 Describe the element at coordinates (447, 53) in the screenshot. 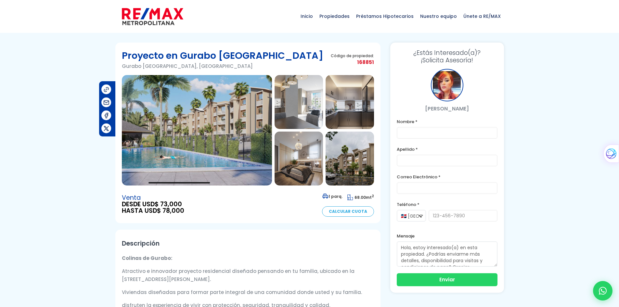

I see `span: ¿Estás Interesado(a)?` at that location.